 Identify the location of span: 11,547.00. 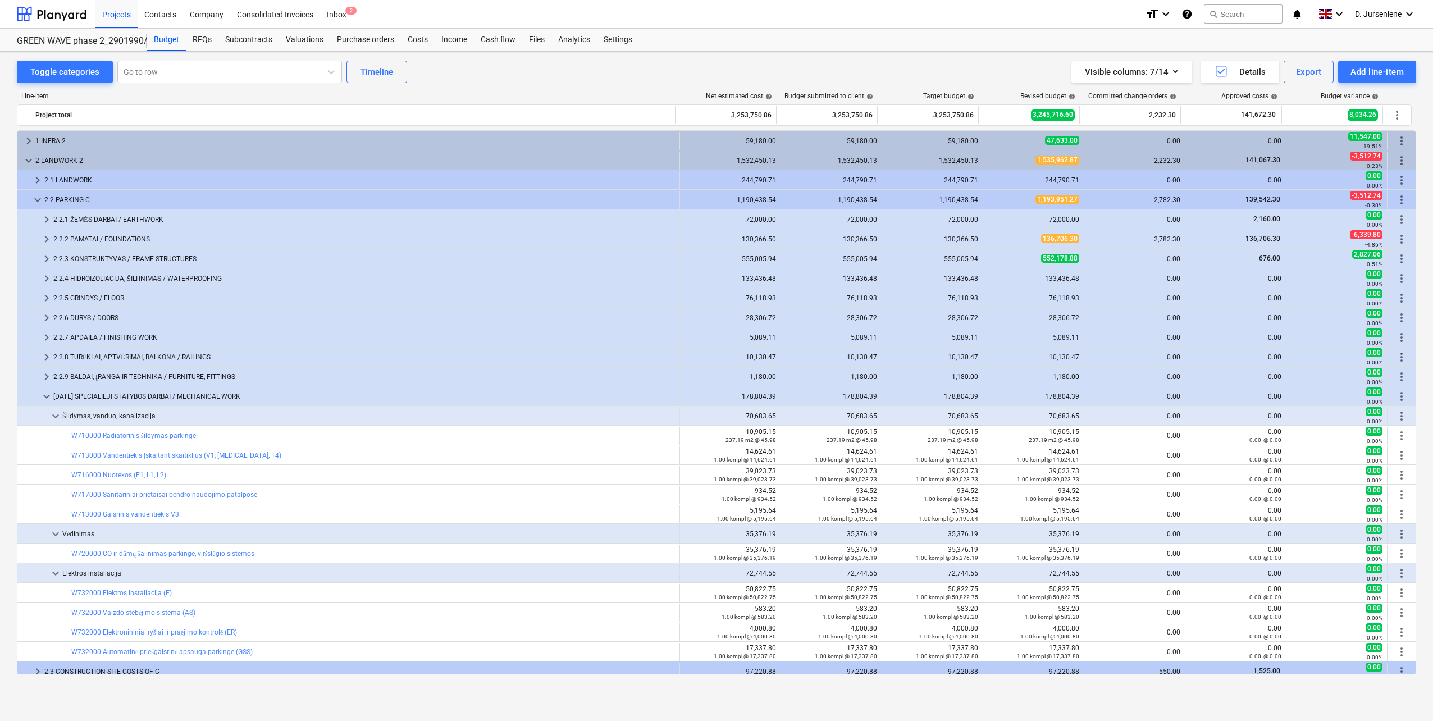
(1365, 136).